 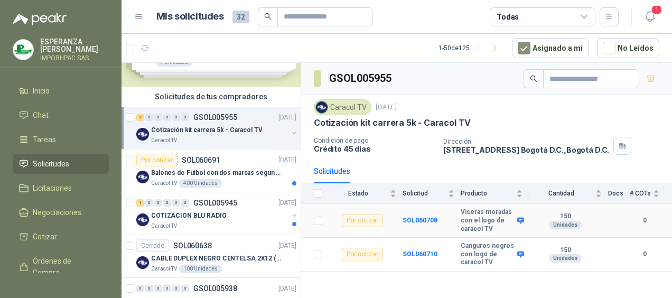 What do you see at coordinates (361, 78) in the screenshot?
I see `h3: GSOL005955` at bounding box center [361, 78].